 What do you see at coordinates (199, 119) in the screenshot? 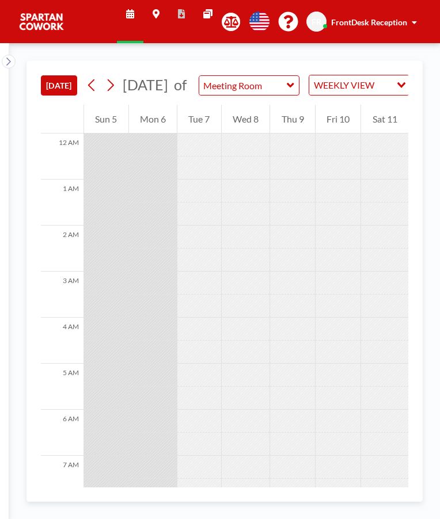
I see `div: Tue 7` at bounding box center [199, 119].